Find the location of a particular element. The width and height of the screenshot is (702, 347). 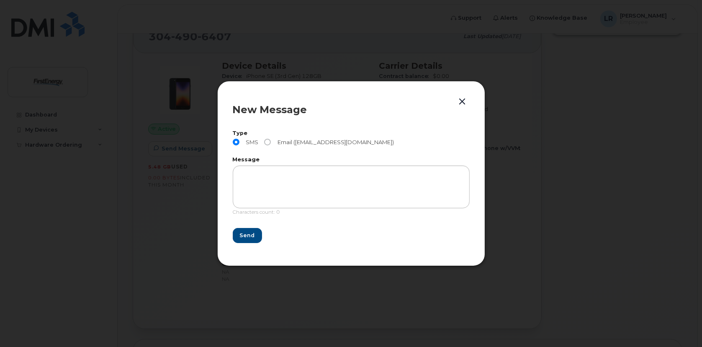

span: SMS is located at coordinates (251, 142).